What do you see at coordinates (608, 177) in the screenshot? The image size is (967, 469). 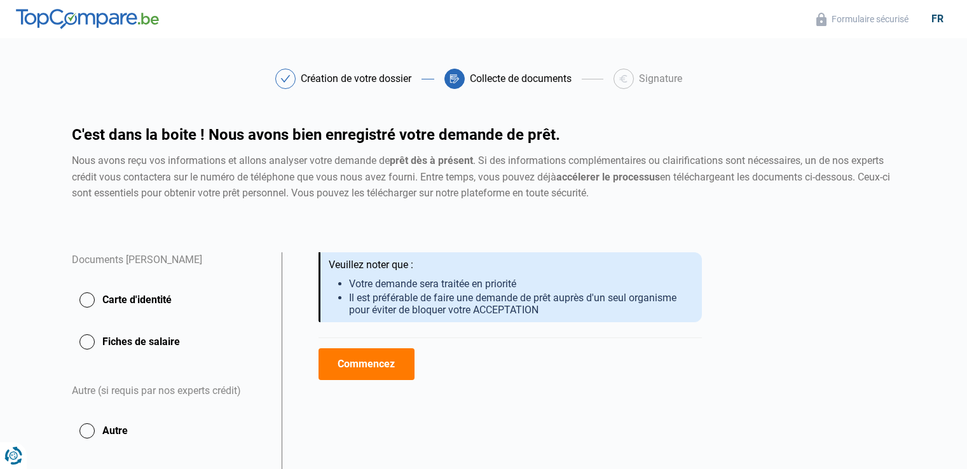 I see `strong: accélerer le processus` at bounding box center [608, 177].